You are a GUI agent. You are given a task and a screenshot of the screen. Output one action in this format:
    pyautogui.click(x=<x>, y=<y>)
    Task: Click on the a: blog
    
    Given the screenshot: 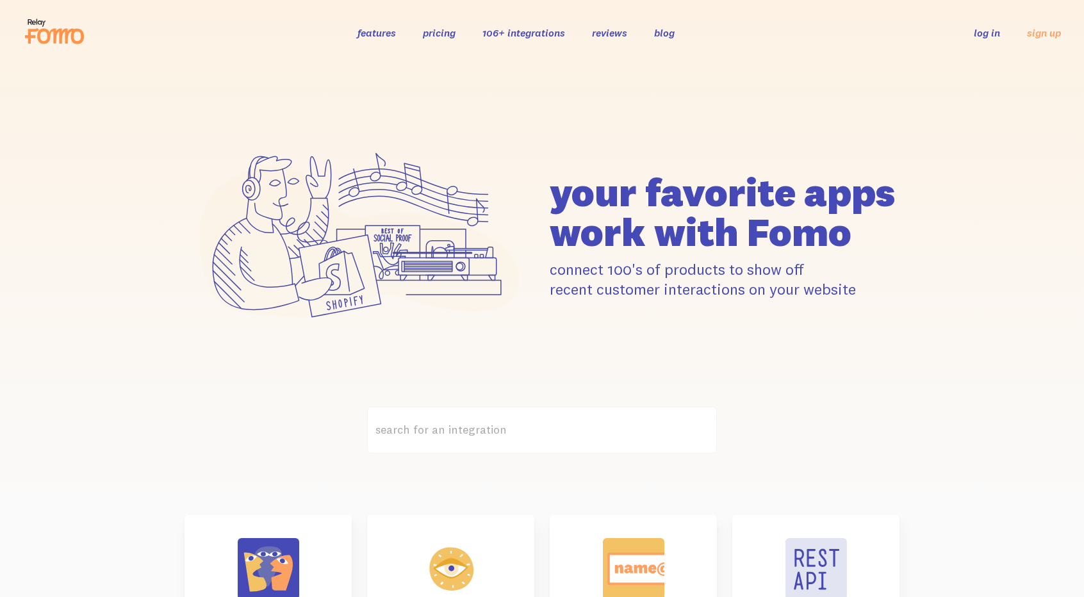 What is the action you would take?
    pyautogui.click(x=664, y=33)
    